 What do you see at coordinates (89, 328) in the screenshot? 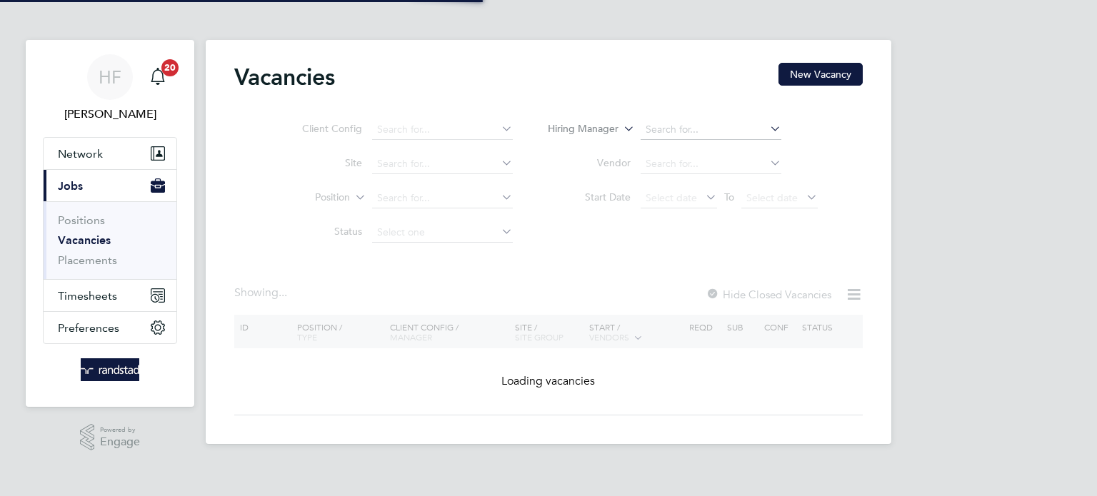
I see `span: Preferences` at bounding box center [89, 328].